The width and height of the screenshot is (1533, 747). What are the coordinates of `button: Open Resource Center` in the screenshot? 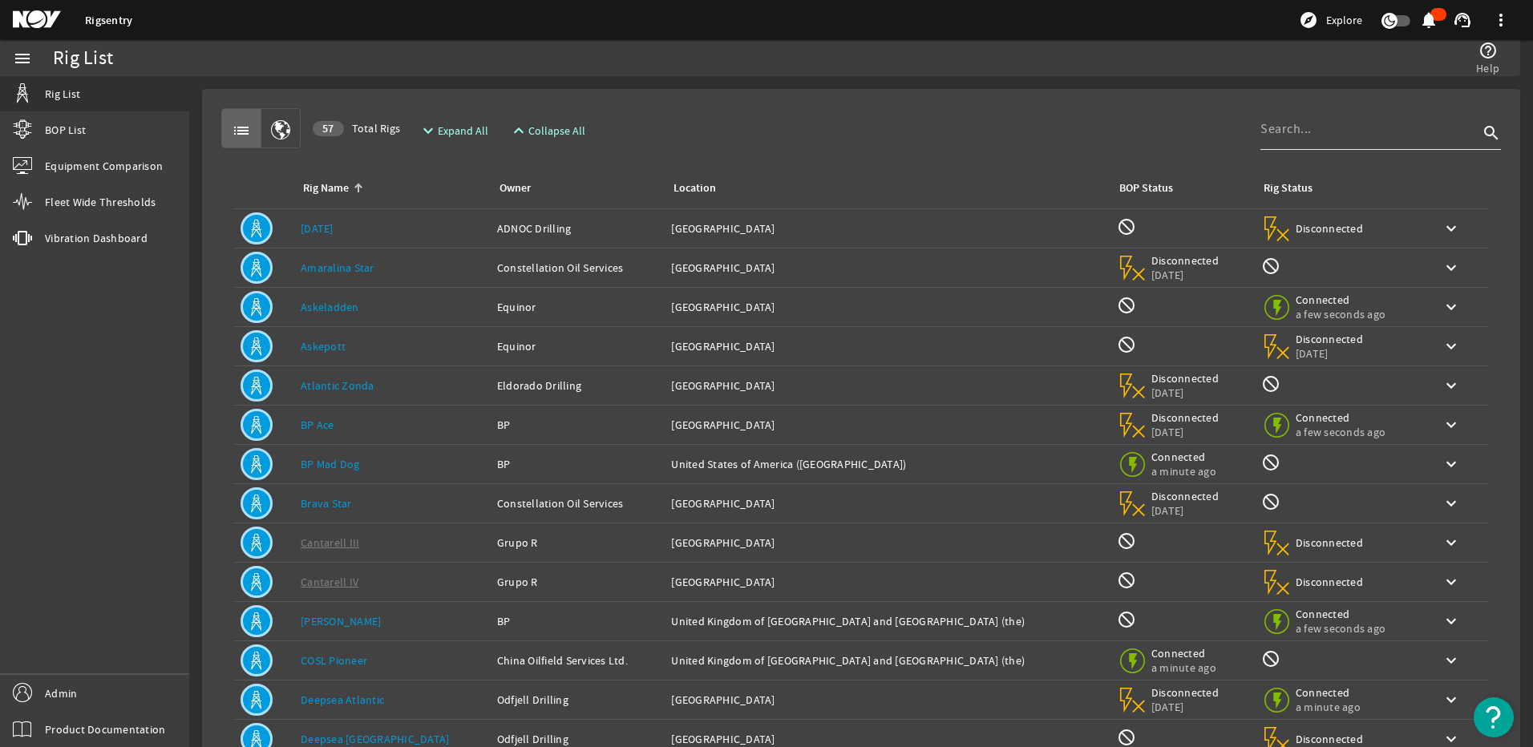 It's located at (1494, 718).